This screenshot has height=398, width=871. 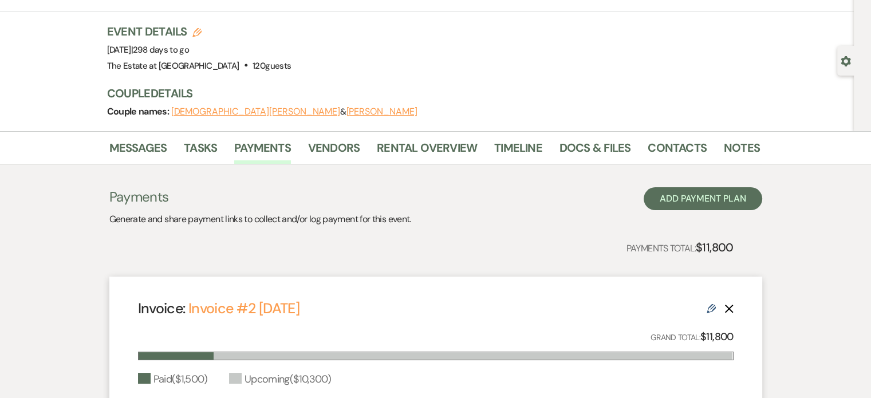 I want to click on span: 120 guests, so click(x=271, y=66).